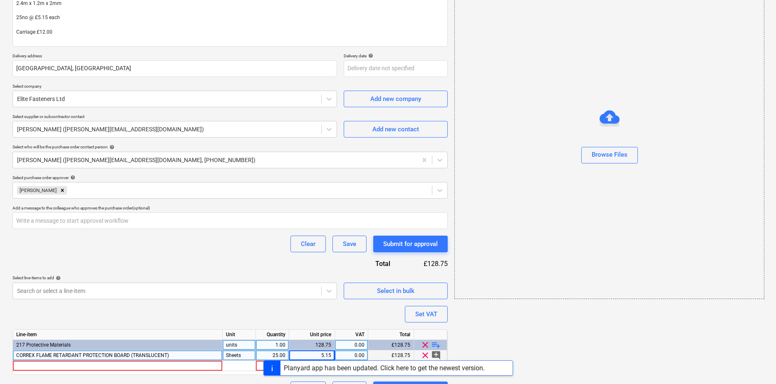 The image size is (776, 384). Describe the element at coordinates (349, 244) in the screenshot. I see `div: Save` at that location.